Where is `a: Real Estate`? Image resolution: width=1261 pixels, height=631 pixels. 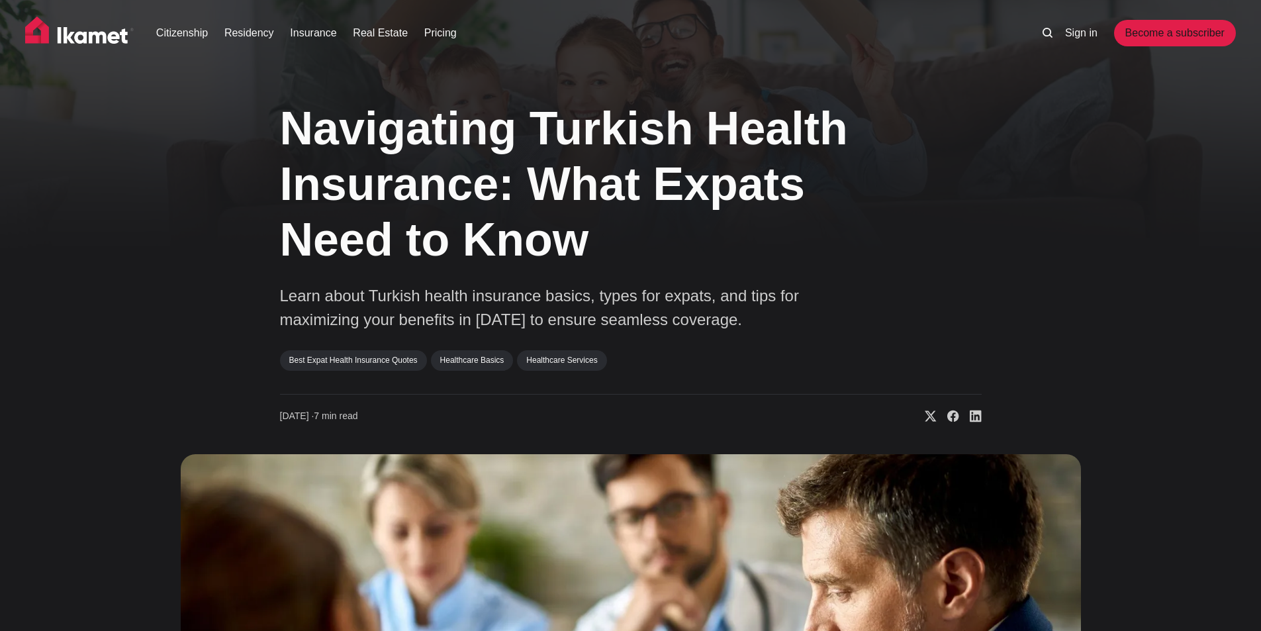 a: Real Estate is located at coordinates (380, 33).